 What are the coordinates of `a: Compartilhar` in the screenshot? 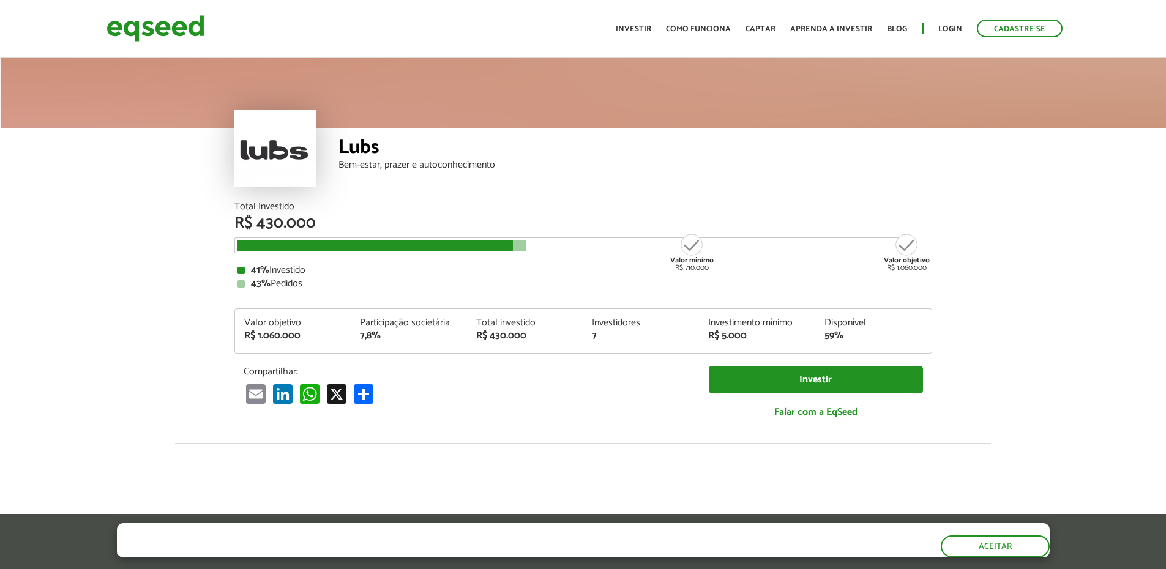 It's located at (364, 394).